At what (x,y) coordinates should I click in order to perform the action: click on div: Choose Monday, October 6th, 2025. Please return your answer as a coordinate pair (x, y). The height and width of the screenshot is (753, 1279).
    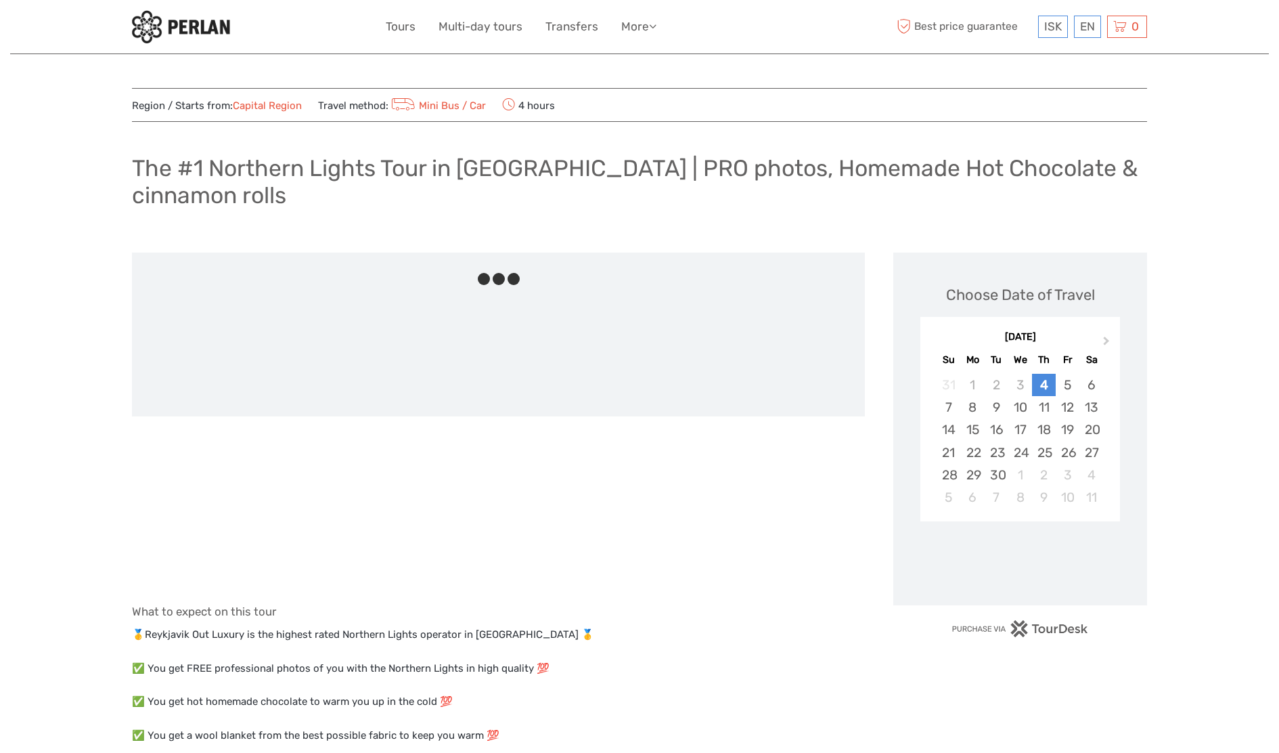
    Looking at the image, I should click on (973, 497).